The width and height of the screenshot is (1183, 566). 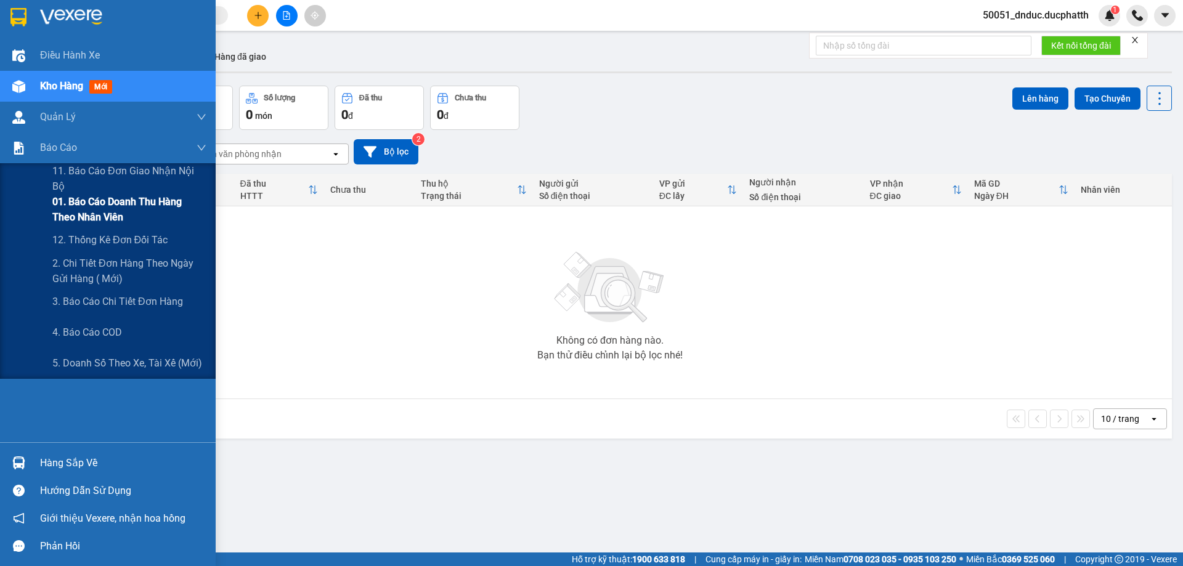 What do you see at coordinates (62, 86) in the screenshot?
I see `span: Kho hàng` at bounding box center [62, 86].